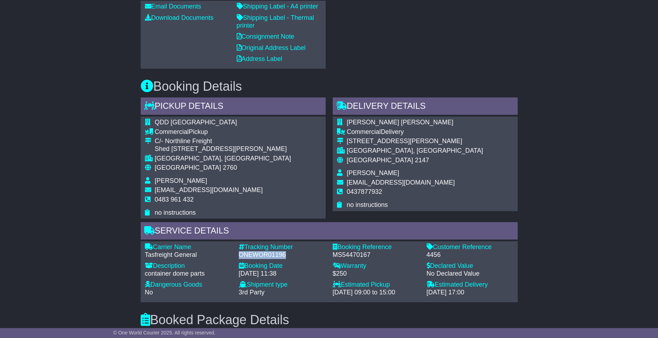  I want to click on div: No Declared Value, so click(470, 274).